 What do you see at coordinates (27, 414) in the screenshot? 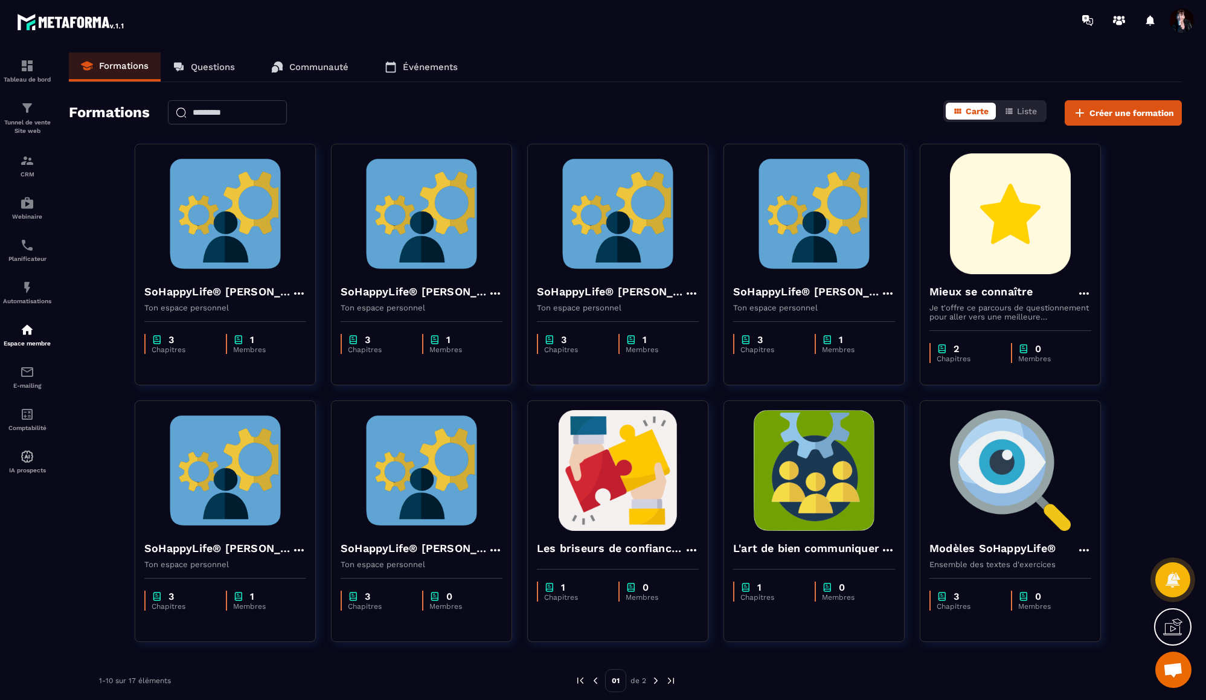
I see `img: accountant` at bounding box center [27, 414].